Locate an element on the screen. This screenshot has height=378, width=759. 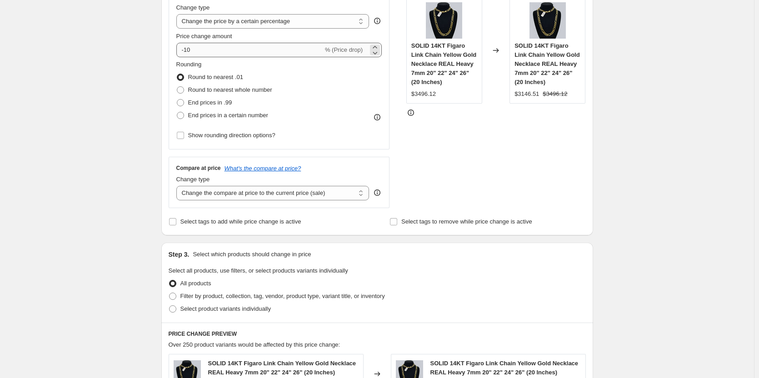
div: $3496.12 is located at coordinates (424, 94).